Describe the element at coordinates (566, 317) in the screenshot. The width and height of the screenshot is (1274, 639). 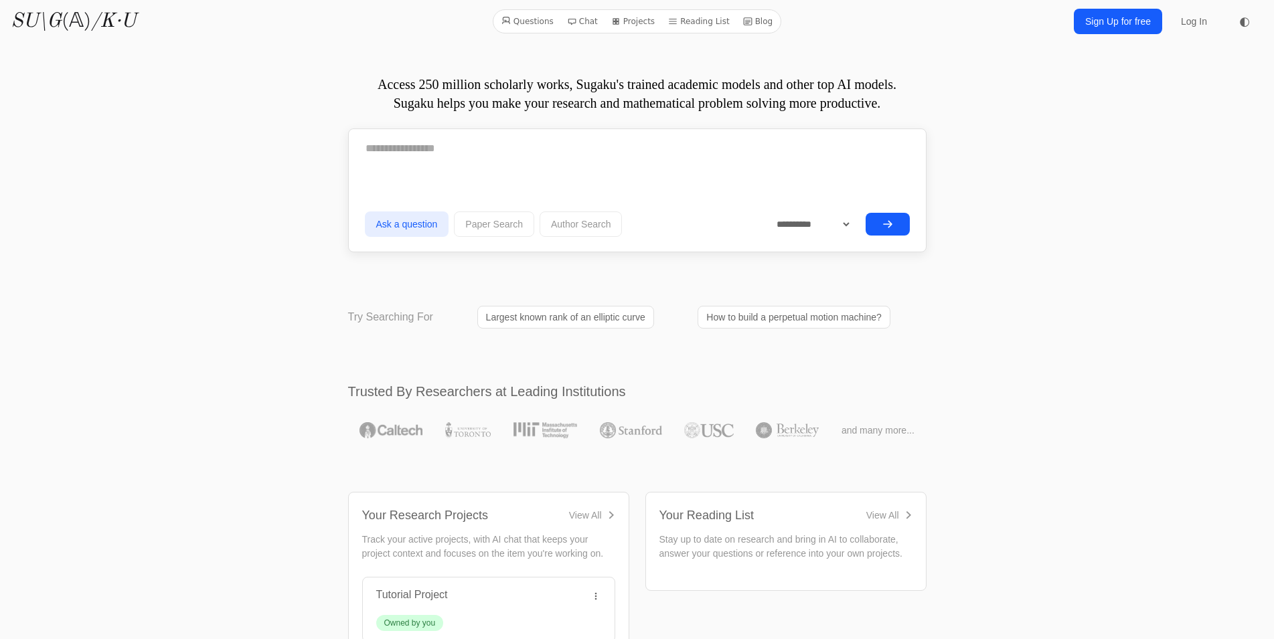
I see `a: Largest known rank of an elliptic curve` at that location.